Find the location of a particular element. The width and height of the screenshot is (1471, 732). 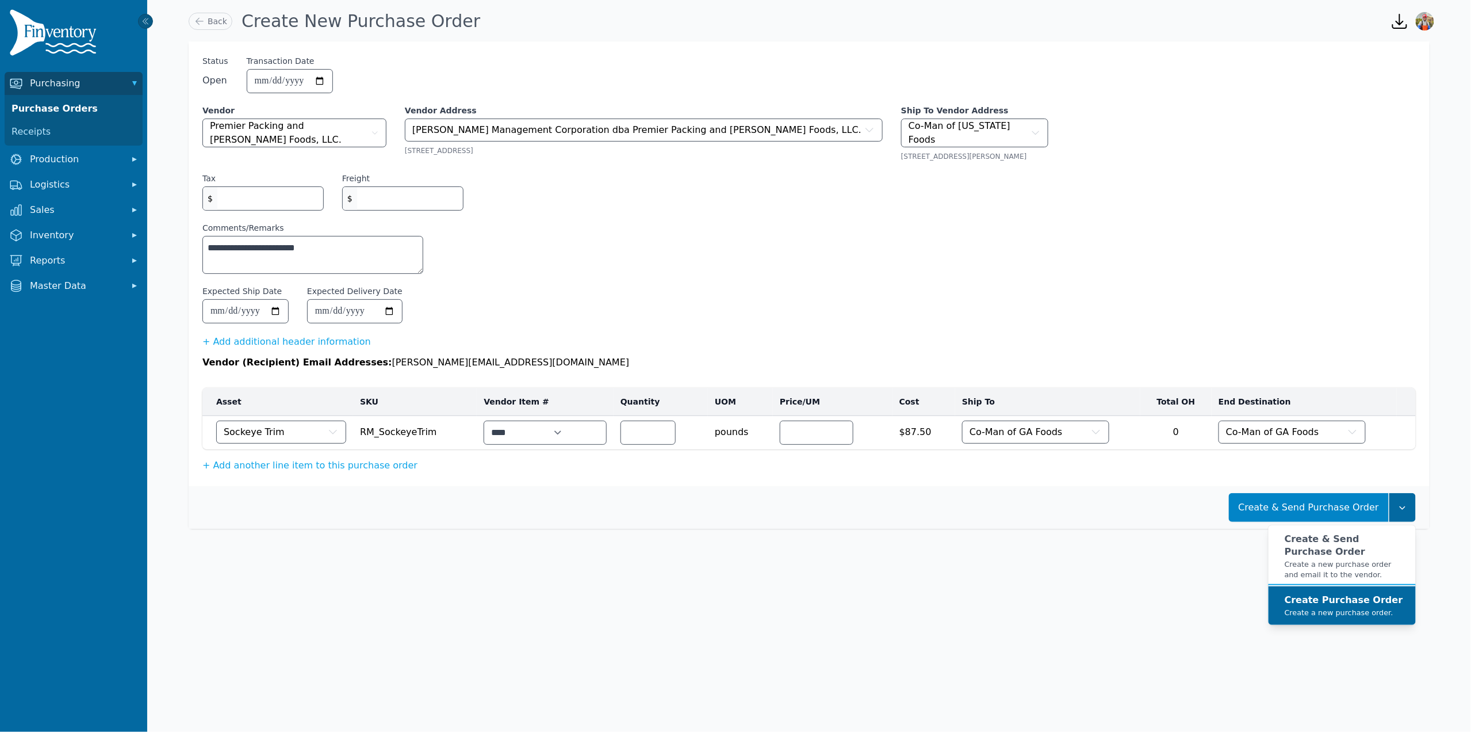

label: Expected Delivery Date is located at coordinates (355, 291).